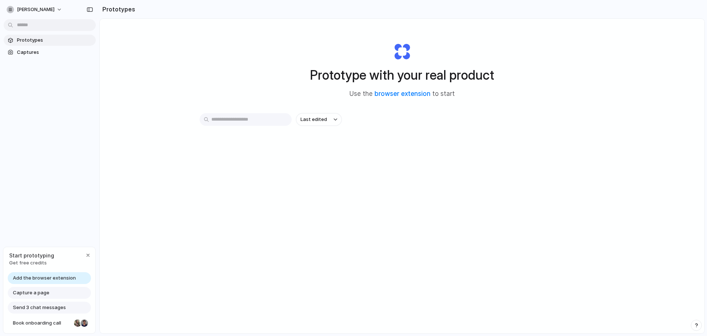  Describe the element at coordinates (32, 263) in the screenshot. I see `span: Get free credits` at that location.